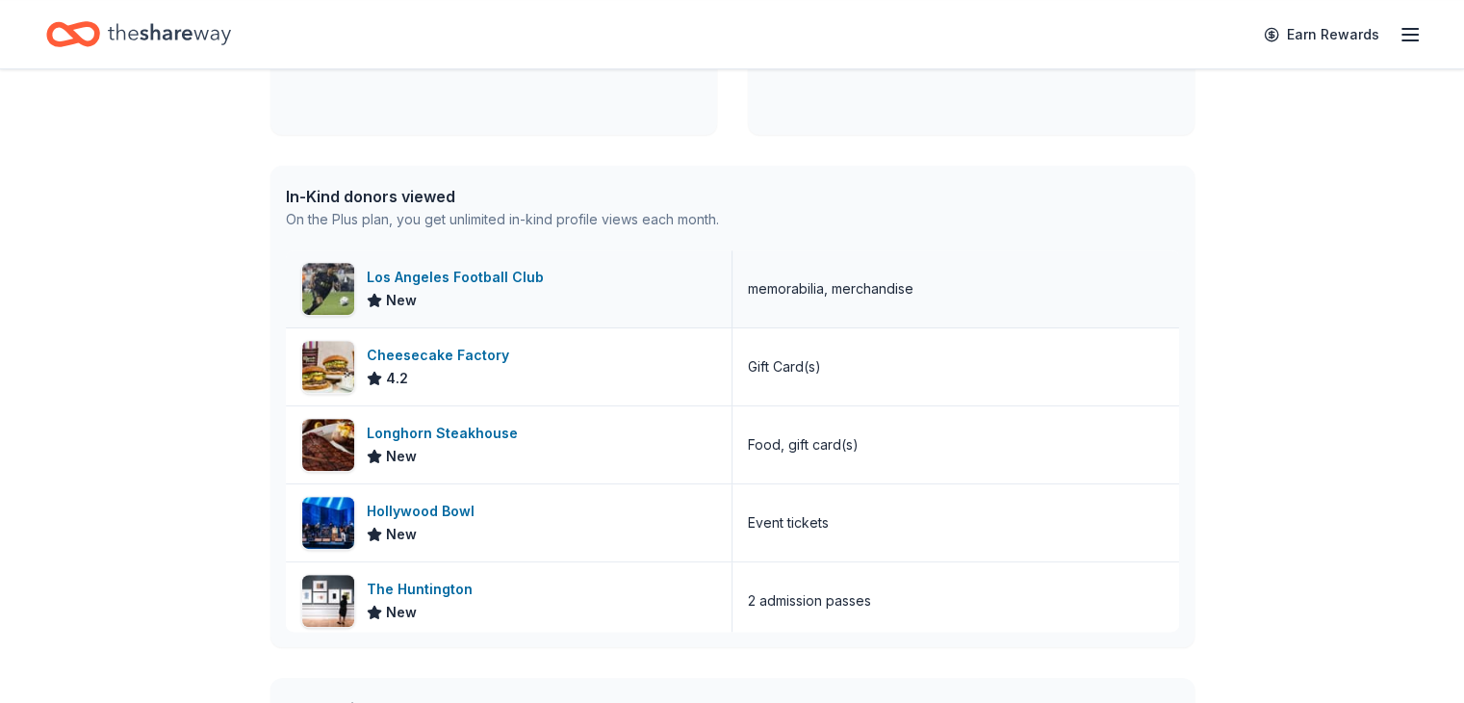 Image resolution: width=1464 pixels, height=703 pixels. I want to click on img: Image for Los Angeles Football Club, so click(328, 289).